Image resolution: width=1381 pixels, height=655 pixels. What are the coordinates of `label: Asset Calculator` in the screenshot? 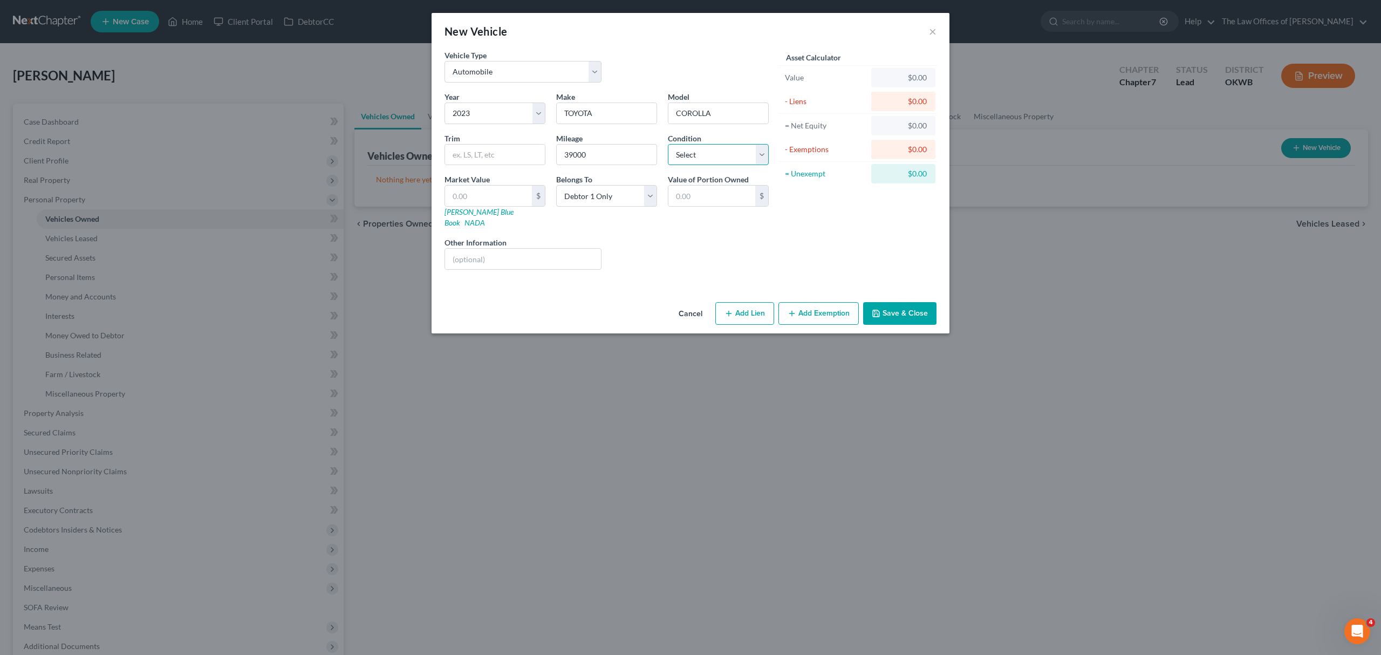 It's located at (814, 57).